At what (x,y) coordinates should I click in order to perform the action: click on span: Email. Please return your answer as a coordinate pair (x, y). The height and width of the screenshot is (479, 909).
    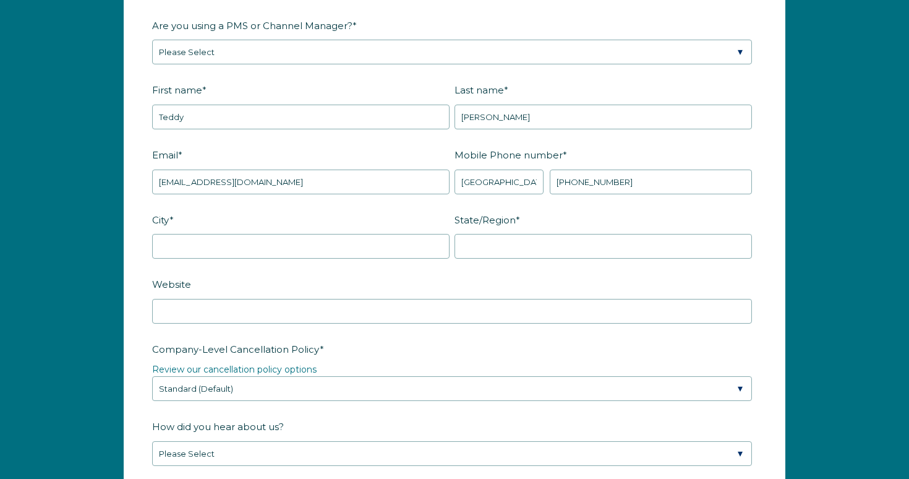
    Looking at the image, I should click on (165, 155).